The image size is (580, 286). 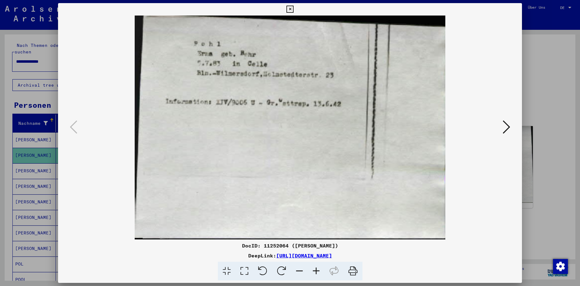 I want to click on img: 001.jpg, so click(x=290, y=127).